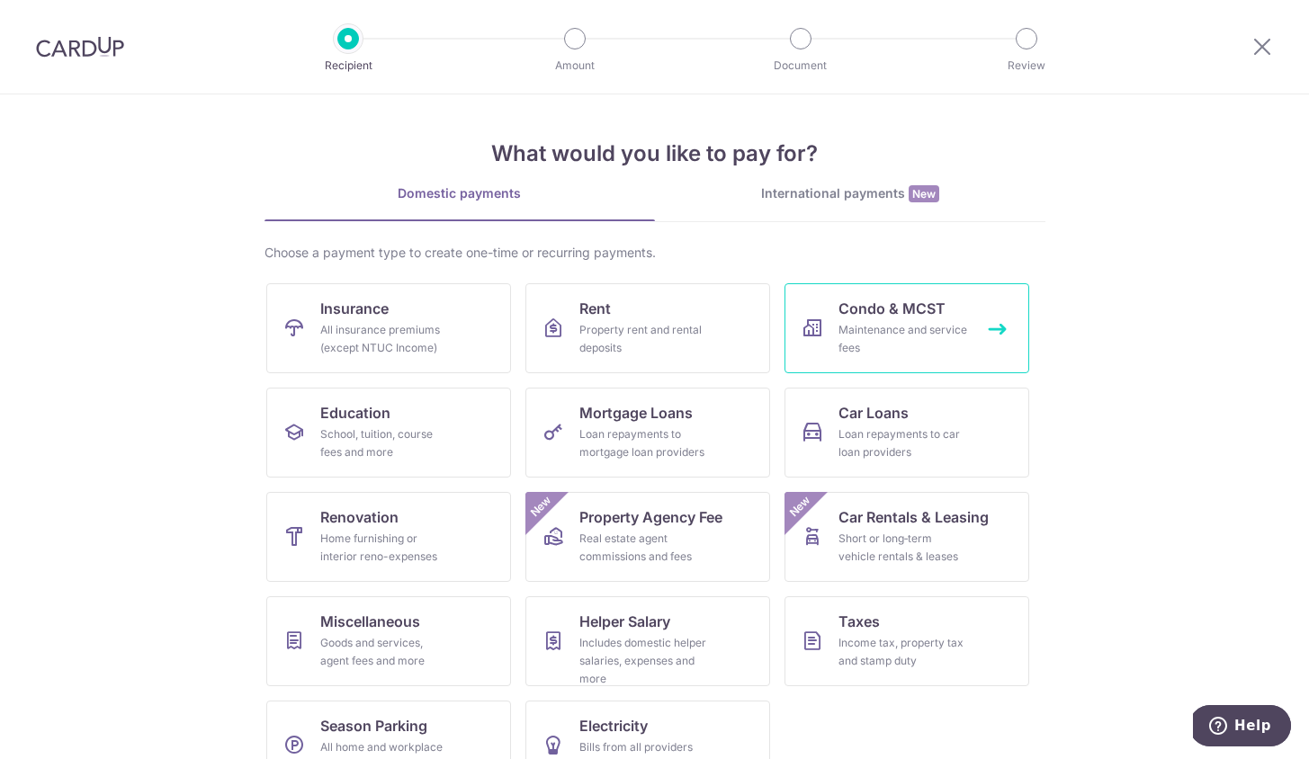  What do you see at coordinates (385, 548) in the screenshot?
I see `div: Home furnishing or interior reno-expenses` at bounding box center [385, 548].